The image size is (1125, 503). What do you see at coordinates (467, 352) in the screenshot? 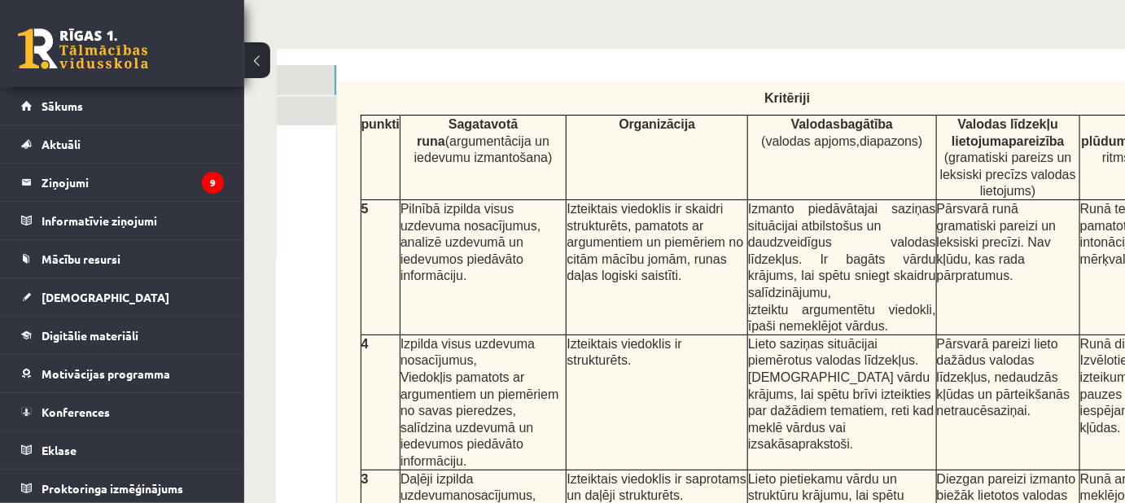
I see `span: Izpilda visus uzdevuma nosacījumus,` at bounding box center [467, 352].